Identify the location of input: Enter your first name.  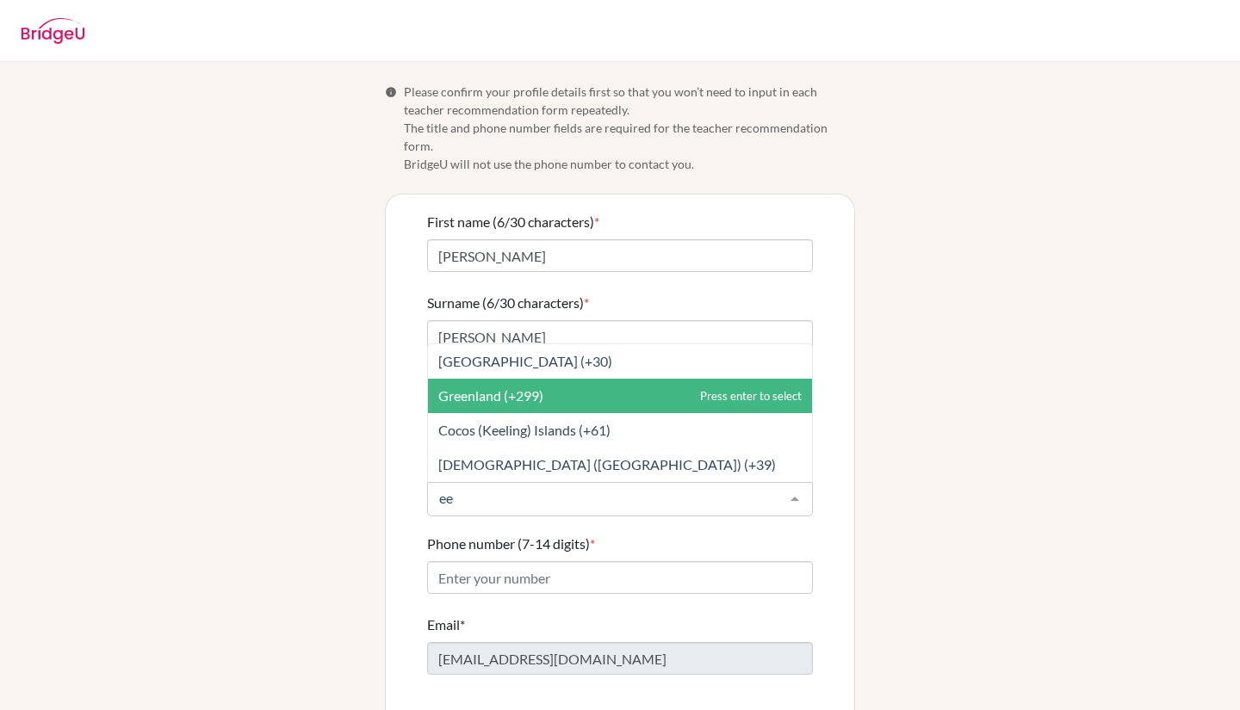
(620, 256).